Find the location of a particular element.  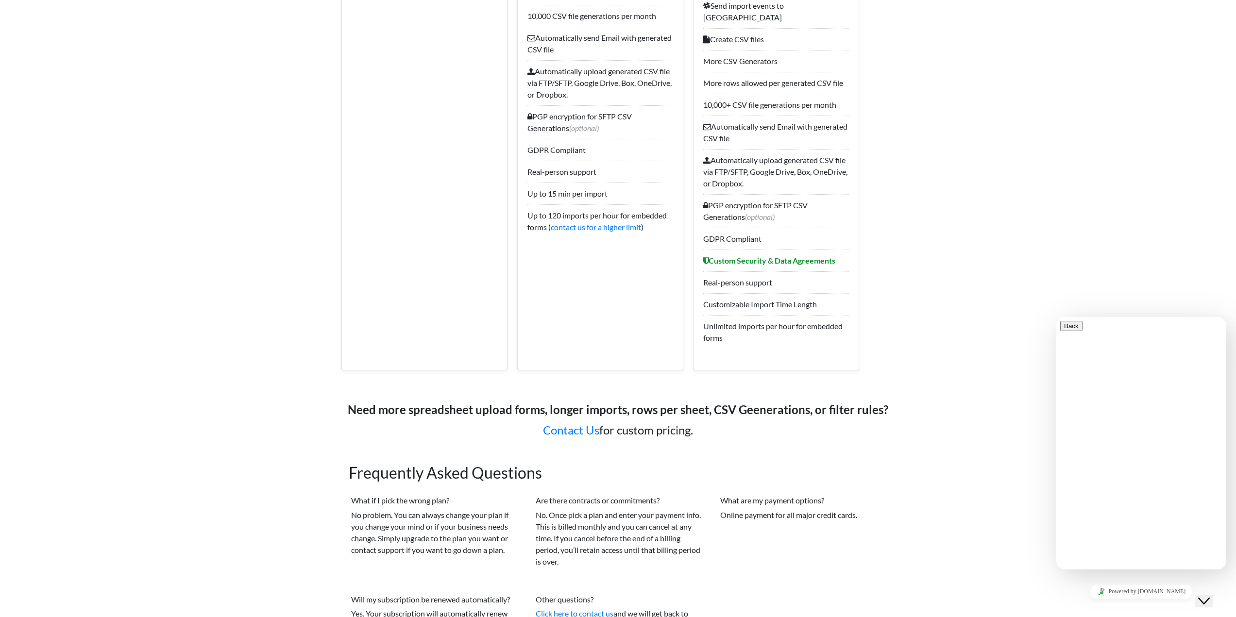

li: Customizable Import Time Length is located at coordinates (776, 304).